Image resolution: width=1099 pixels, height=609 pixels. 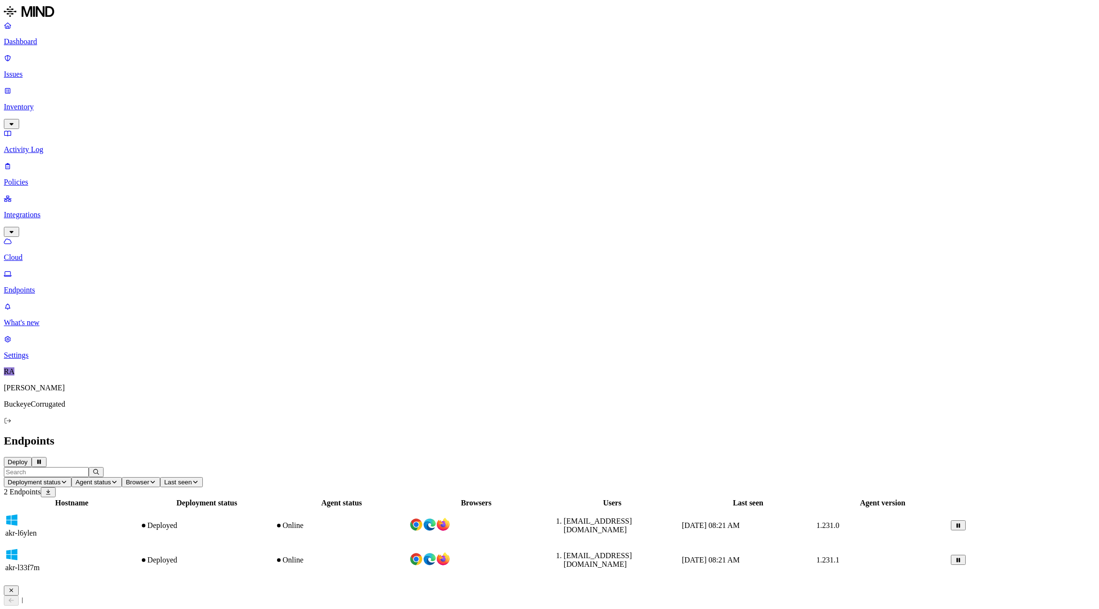 What do you see at coordinates (46, 472) in the screenshot?
I see `input: Search` at bounding box center [46, 472].